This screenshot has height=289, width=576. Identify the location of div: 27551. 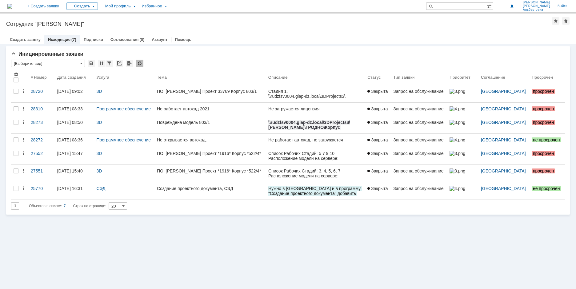
(42, 171).